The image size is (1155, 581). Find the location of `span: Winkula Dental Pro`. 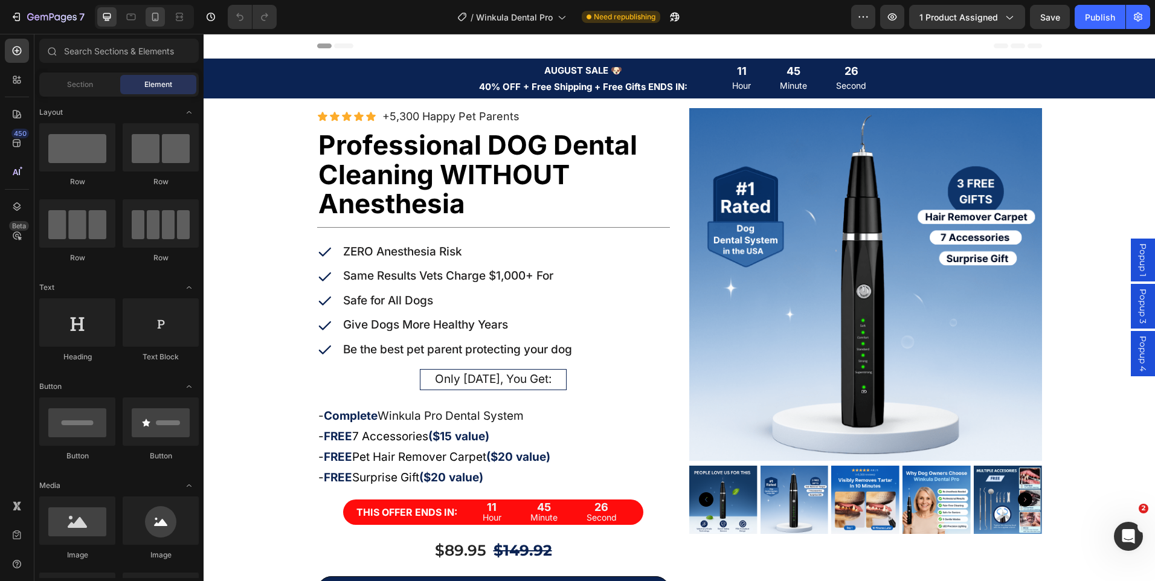

span: Winkula Dental Pro is located at coordinates (514, 17).